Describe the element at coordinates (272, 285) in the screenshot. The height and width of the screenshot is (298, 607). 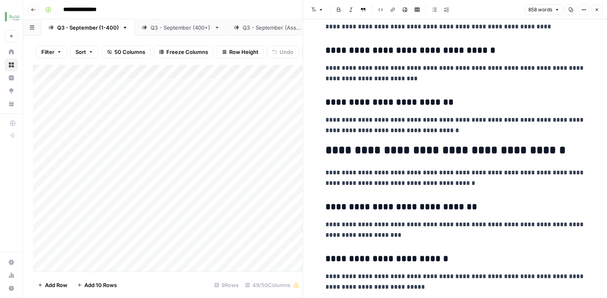
I see `div: 49/50 Columns` at that location.